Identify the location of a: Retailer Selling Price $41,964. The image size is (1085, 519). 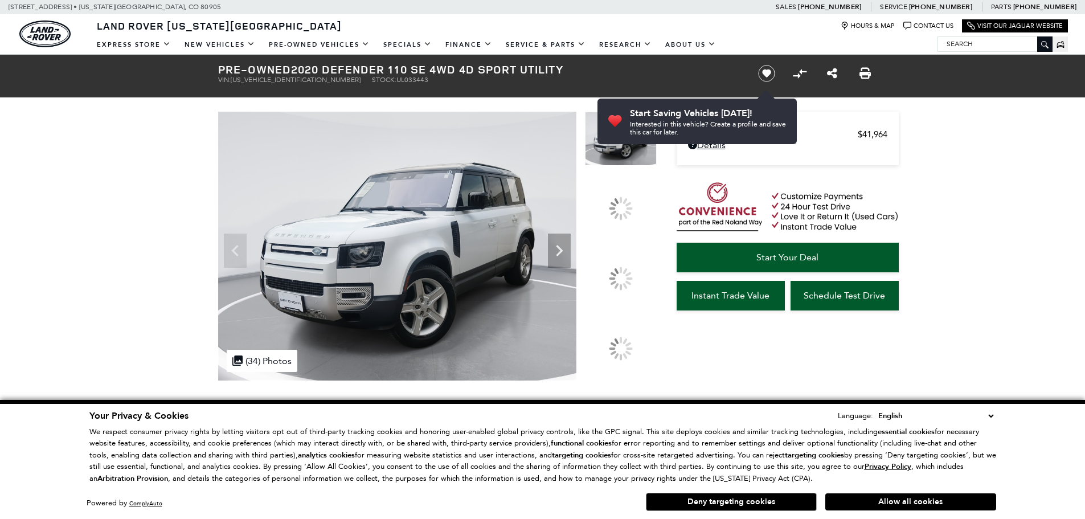
(788, 134).